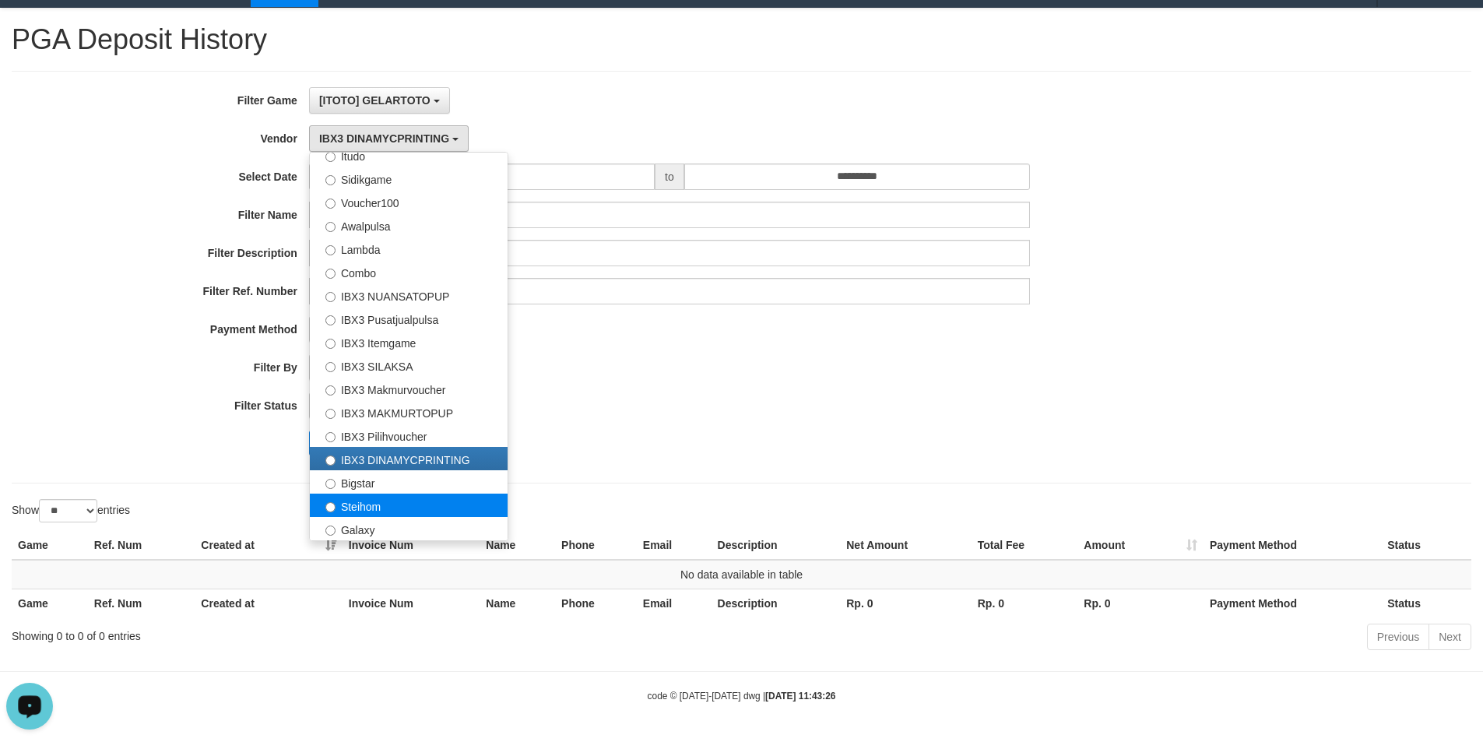 The height and width of the screenshot is (742, 1483). What do you see at coordinates (409, 459) in the screenshot?
I see `label: IBX3 DINAMYCPRINTING` at bounding box center [409, 459].